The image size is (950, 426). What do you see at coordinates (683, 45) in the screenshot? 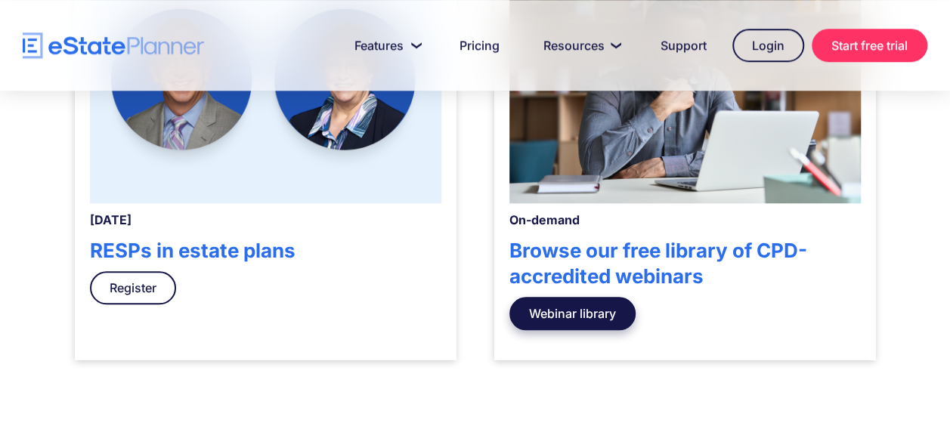
I see `a: Support` at bounding box center [683, 45].